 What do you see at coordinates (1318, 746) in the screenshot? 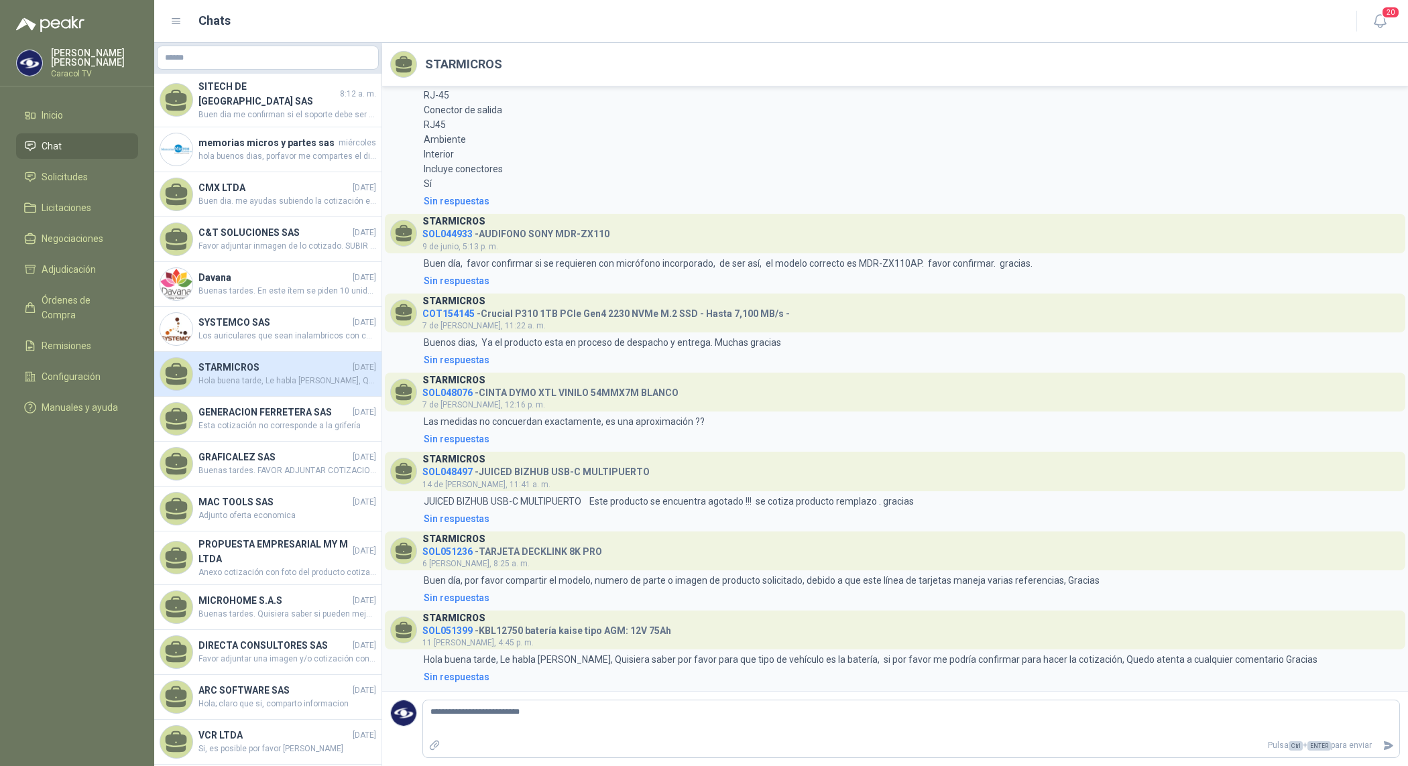
I see `span: ENTER` at bounding box center [1318, 746].